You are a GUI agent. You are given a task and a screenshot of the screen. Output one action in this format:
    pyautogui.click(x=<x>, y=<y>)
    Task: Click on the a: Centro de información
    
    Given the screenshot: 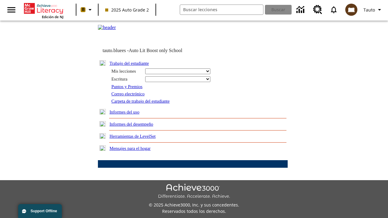 What is the action you would take?
    pyautogui.click(x=301, y=10)
    